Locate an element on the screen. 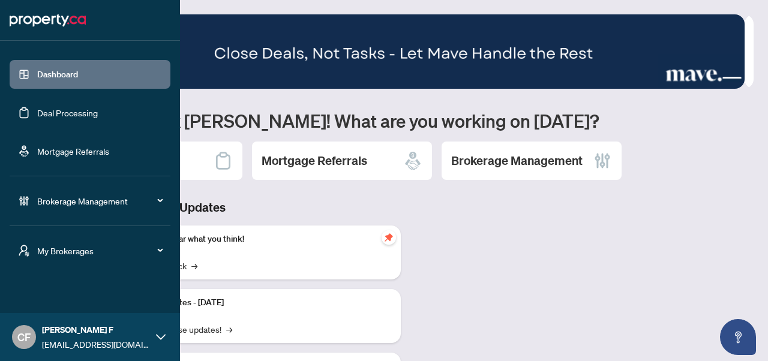  img: Slide 2 is located at coordinates (403, 52).